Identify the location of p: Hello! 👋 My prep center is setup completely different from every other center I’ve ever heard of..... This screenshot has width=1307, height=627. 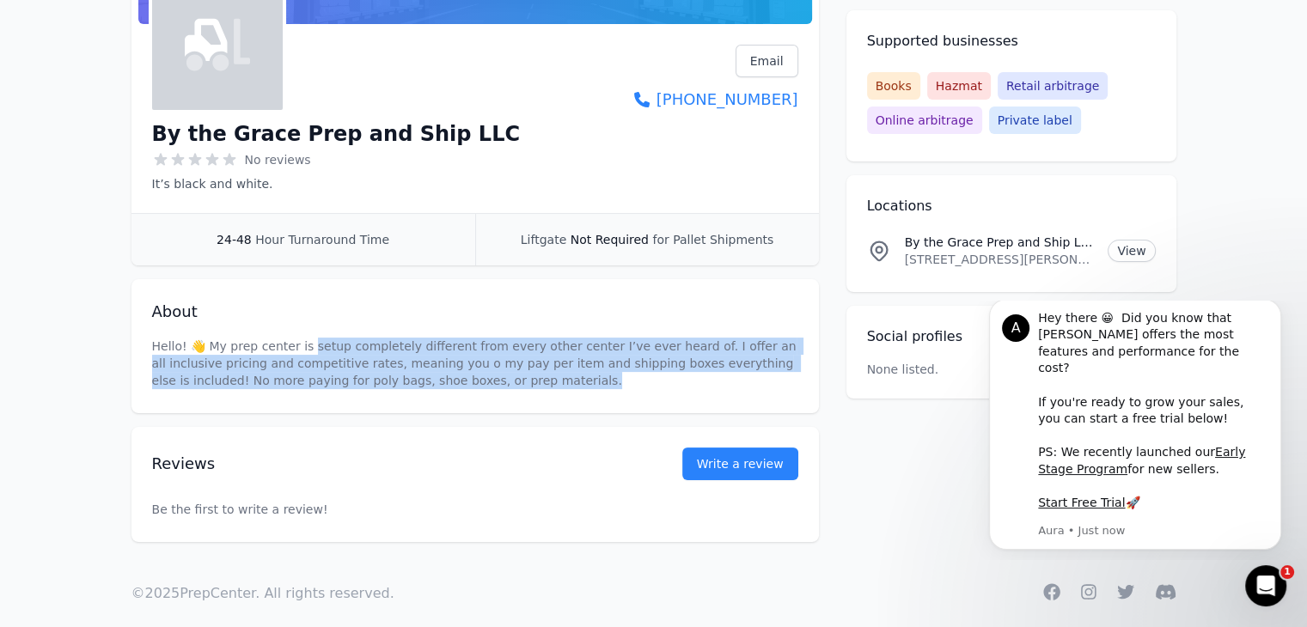
(475, 363).